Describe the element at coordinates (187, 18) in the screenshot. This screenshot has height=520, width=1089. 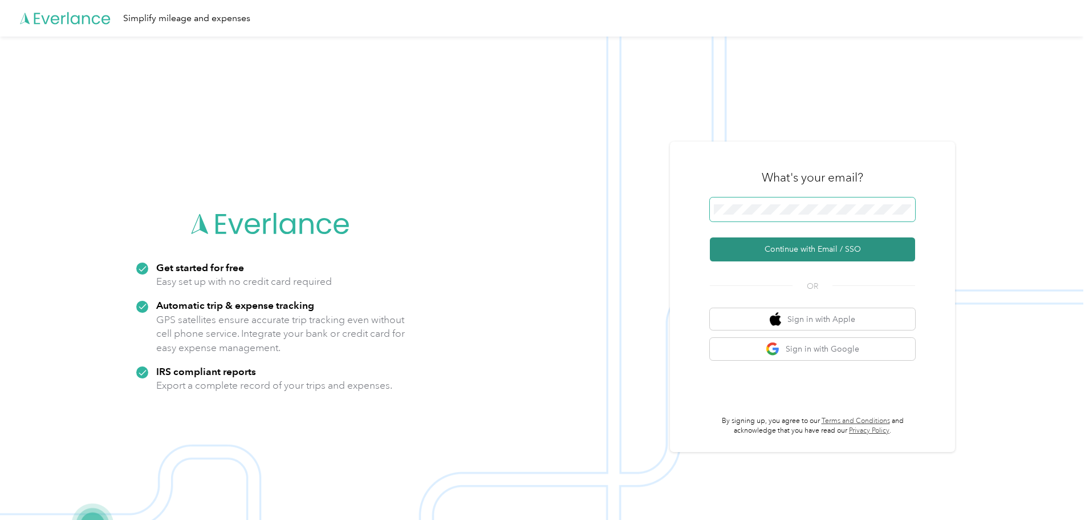
I see `div: Simplify mileage and expenses` at that location.